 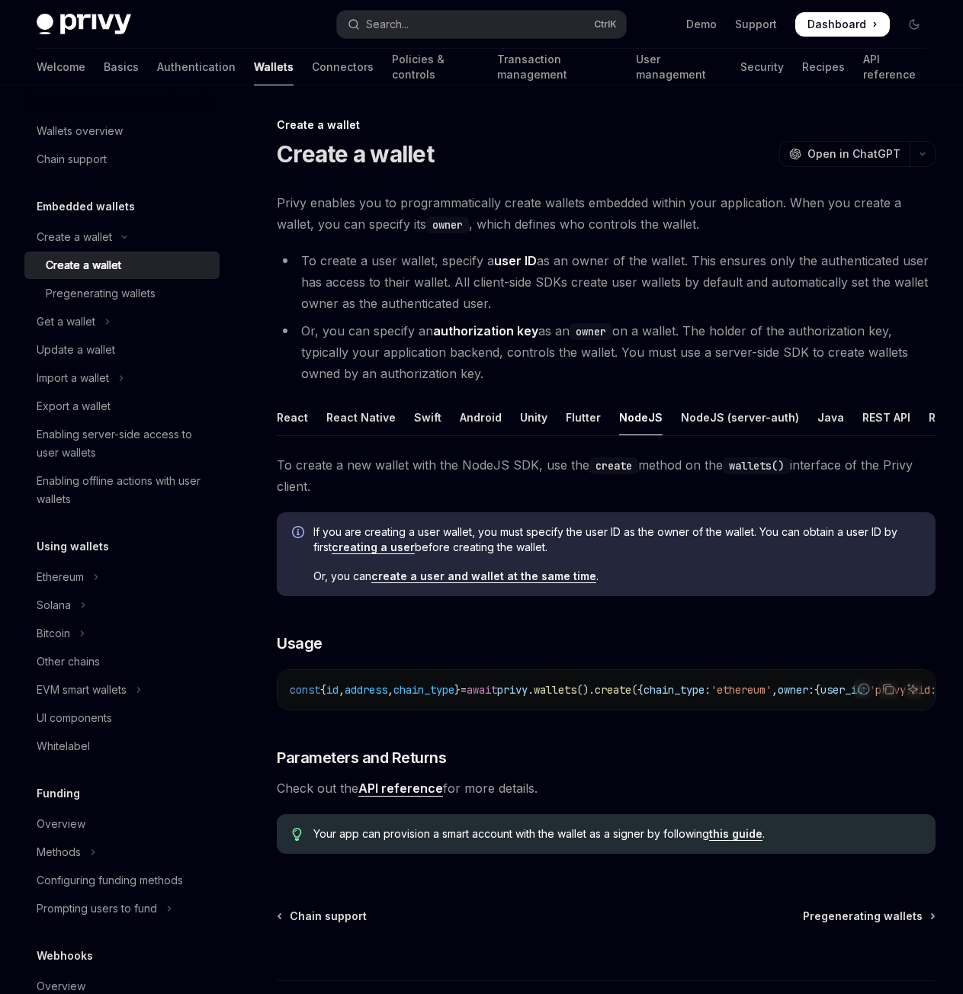 I want to click on button: Toggle Create a wallet section, so click(x=122, y=237).